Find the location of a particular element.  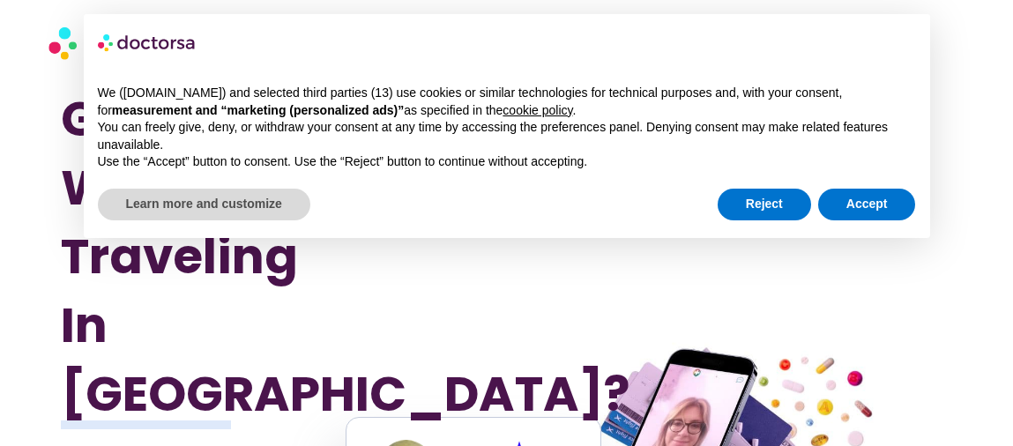

button: Reject is located at coordinates (765, 205).